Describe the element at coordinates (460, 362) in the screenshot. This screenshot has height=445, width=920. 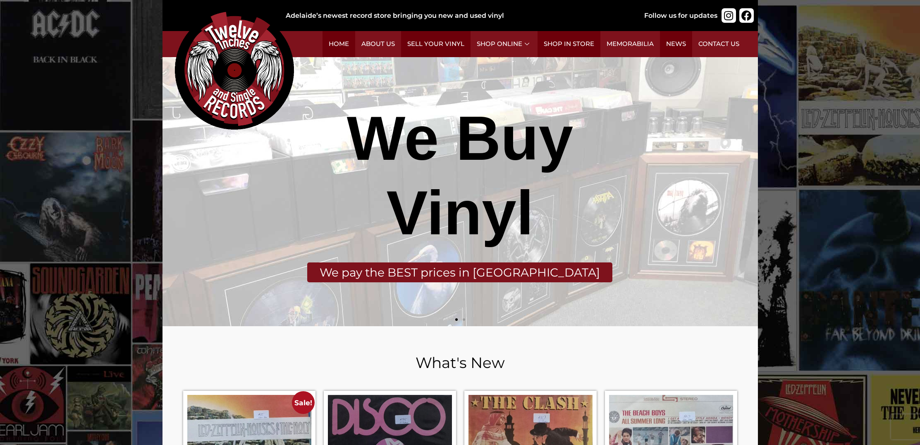
I see `h2: What's New` at that location.